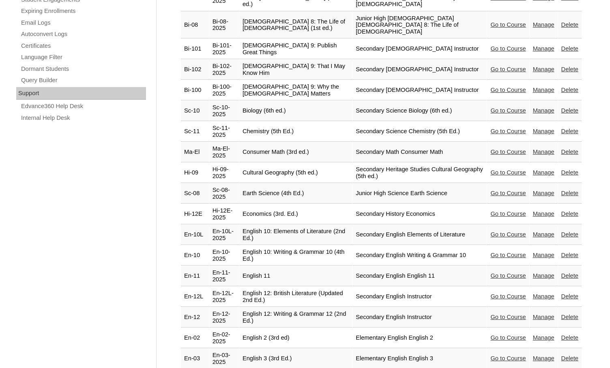  What do you see at coordinates (295, 173) in the screenshot?
I see `td: Cultural Geography (5th ed.)` at bounding box center [295, 173].